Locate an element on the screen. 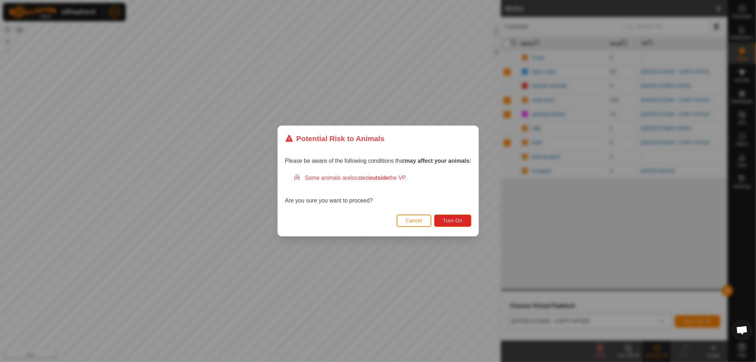 The width and height of the screenshot is (756, 362). span: Please be aware of the following conditions that is located at coordinates (378, 160).